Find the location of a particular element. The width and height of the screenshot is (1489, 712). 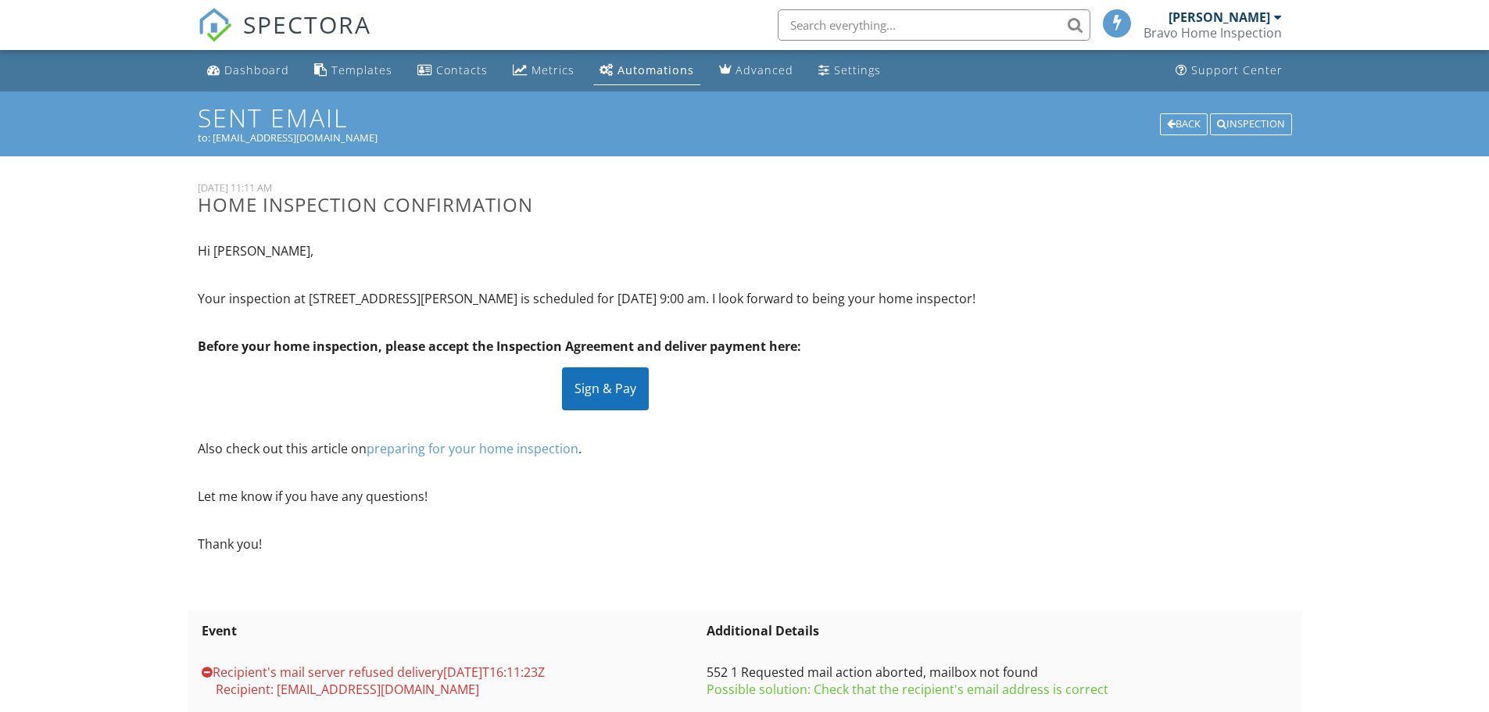

a: Settings is located at coordinates (850, 70).